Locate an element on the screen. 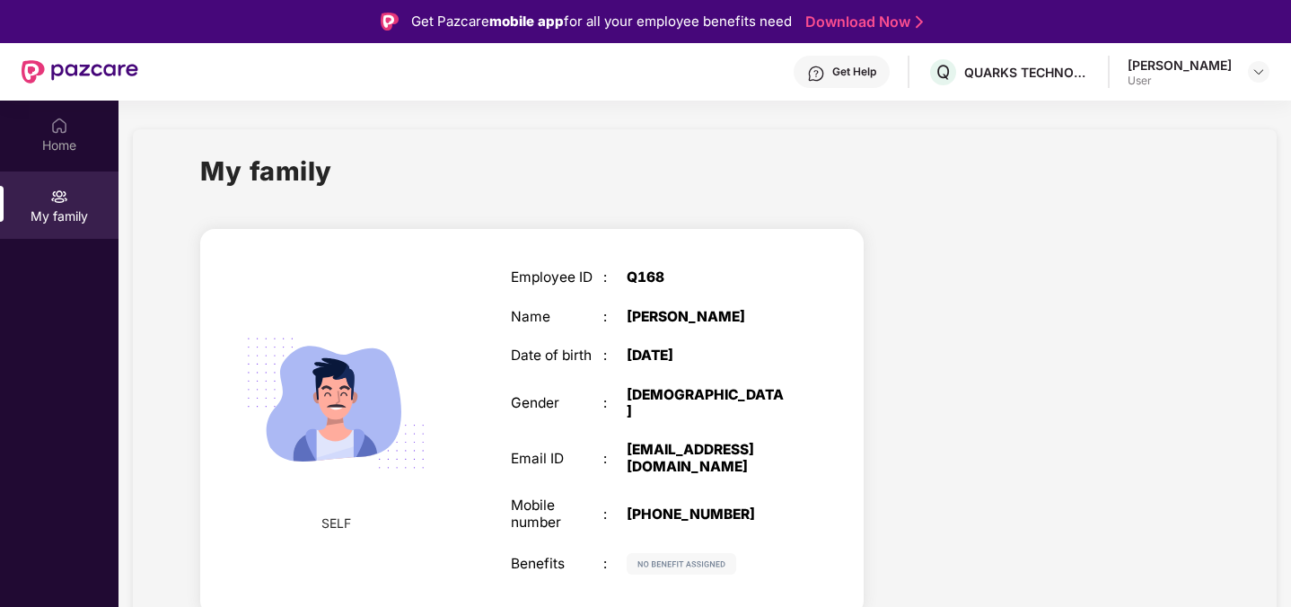 The image size is (1291, 607). div: Get Pazcare for all your employee benefits need is located at coordinates (601, 22).